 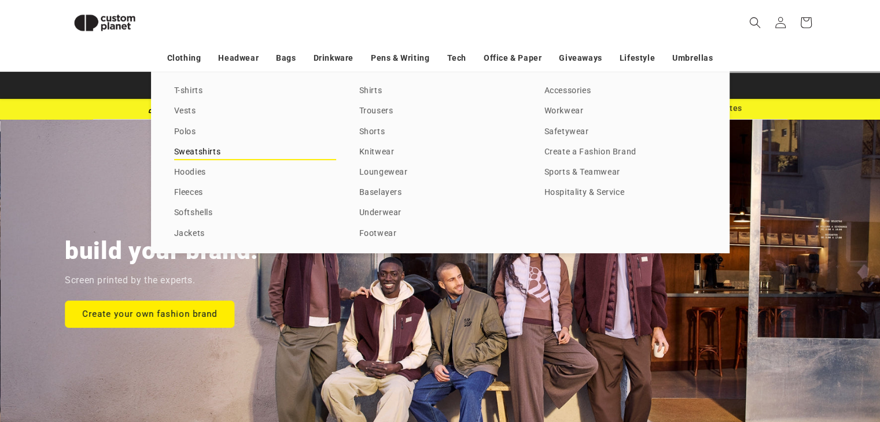 What do you see at coordinates (625, 172) in the screenshot?
I see `a: Sports & Teamwear` at bounding box center [625, 172].